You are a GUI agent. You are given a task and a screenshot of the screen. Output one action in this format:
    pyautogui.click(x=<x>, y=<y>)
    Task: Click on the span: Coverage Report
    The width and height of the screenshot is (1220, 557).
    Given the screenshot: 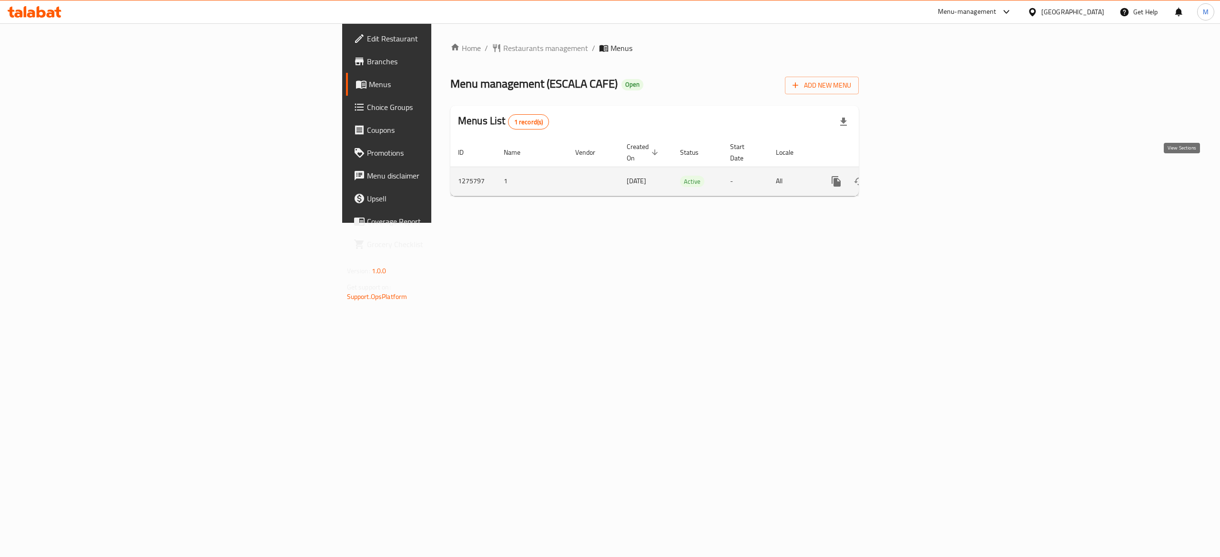 What is the action you would take?
    pyautogui.click(x=453, y=222)
    